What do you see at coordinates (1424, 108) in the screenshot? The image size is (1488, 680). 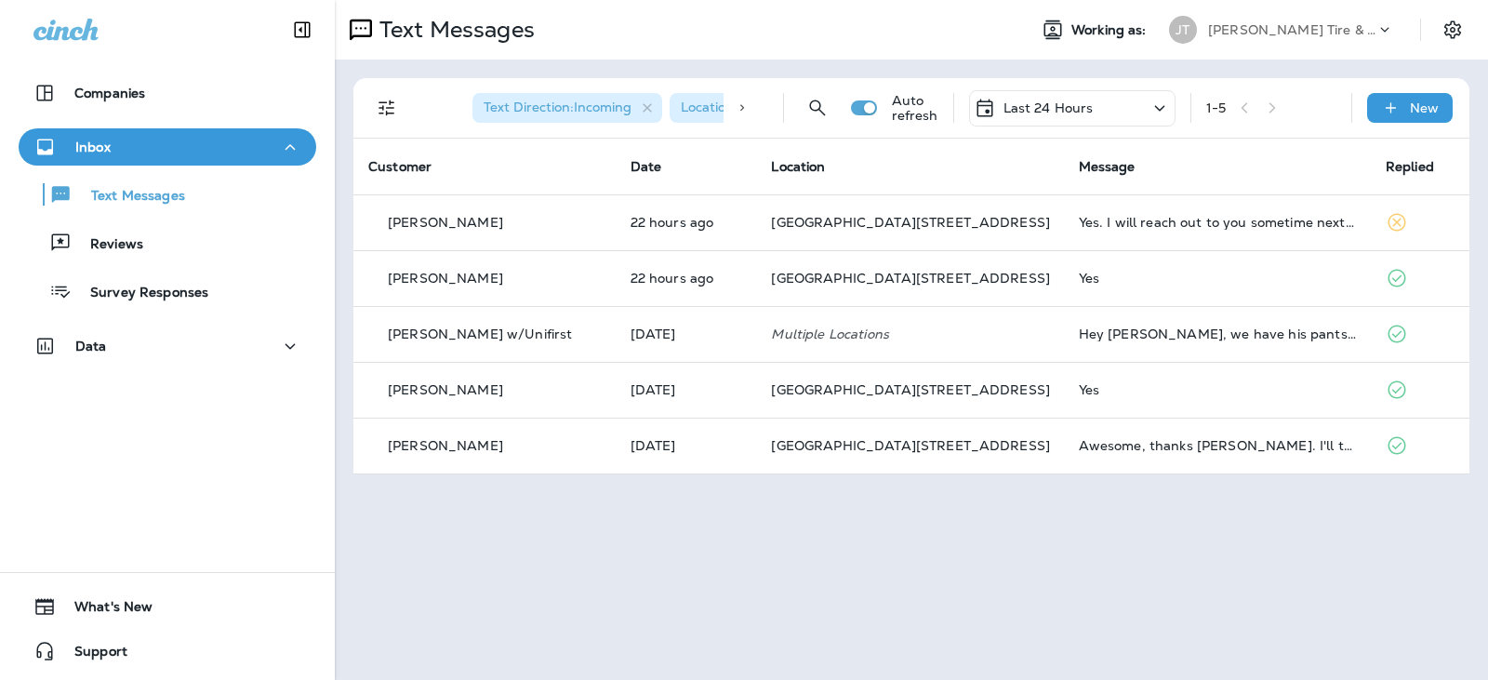 I see `p: New` at bounding box center [1424, 108].